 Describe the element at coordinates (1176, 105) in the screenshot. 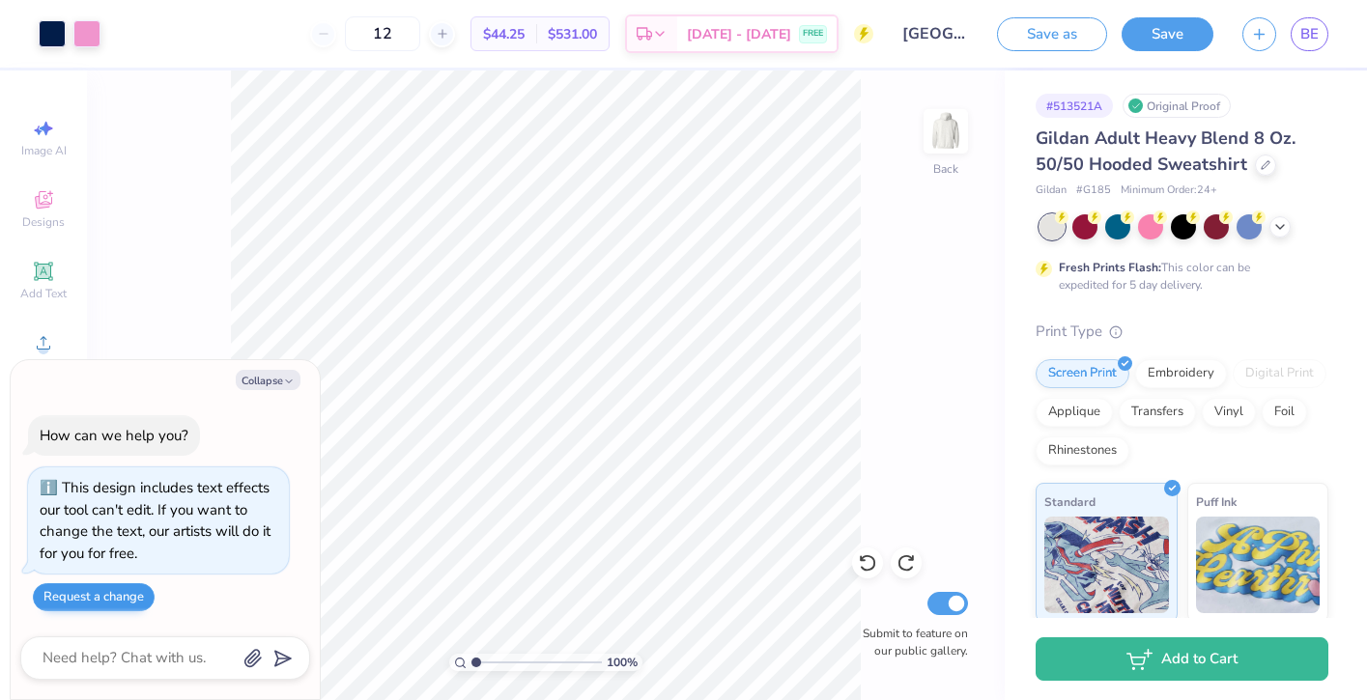

I see `div: Original Proof` at that location.